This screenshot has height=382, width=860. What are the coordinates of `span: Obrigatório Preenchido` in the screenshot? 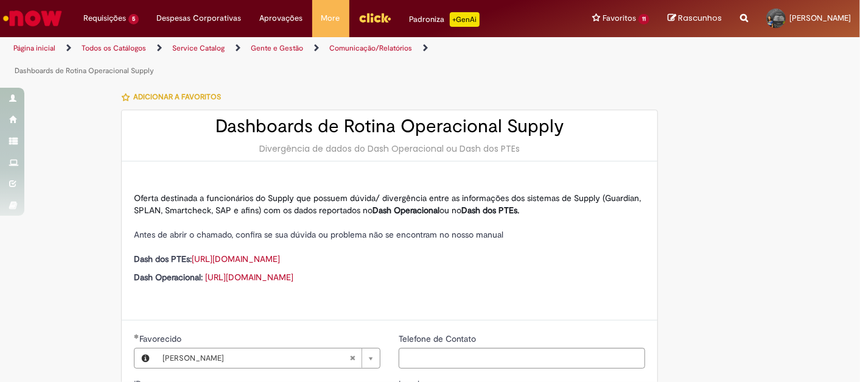 It's located at (136, 336).